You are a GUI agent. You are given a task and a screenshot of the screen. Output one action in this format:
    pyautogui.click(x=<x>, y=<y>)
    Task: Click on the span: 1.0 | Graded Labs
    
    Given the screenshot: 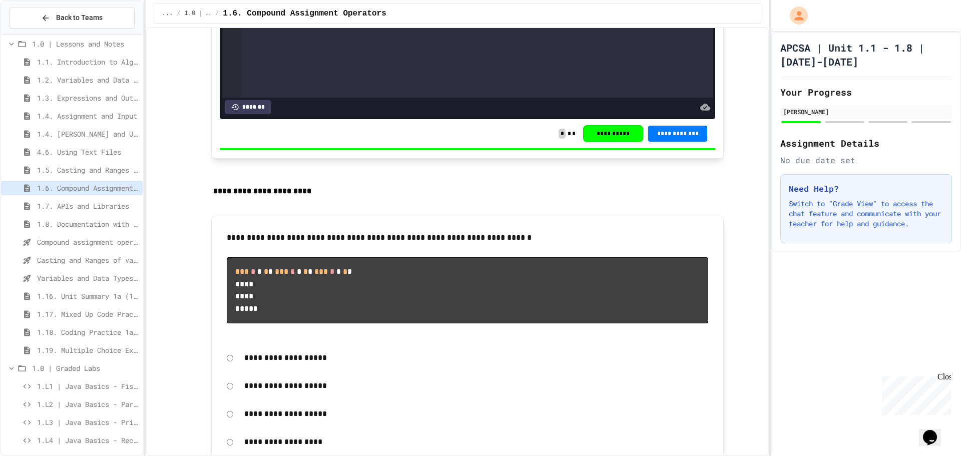 What is the action you would take?
    pyautogui.click(x=85, y=368)
    